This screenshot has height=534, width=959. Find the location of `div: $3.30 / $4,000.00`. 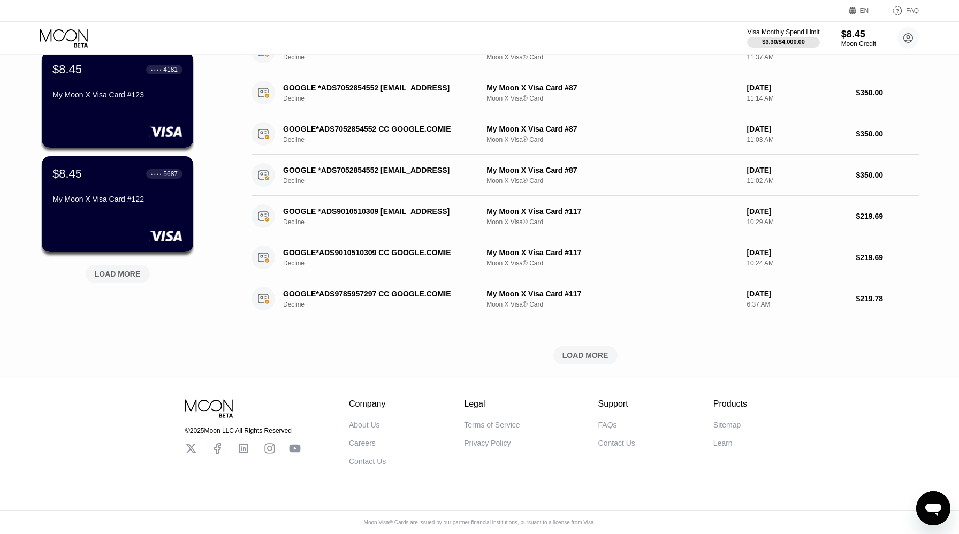

div: $3.30 / $4,000.00 is located at coordinates (784, 42).